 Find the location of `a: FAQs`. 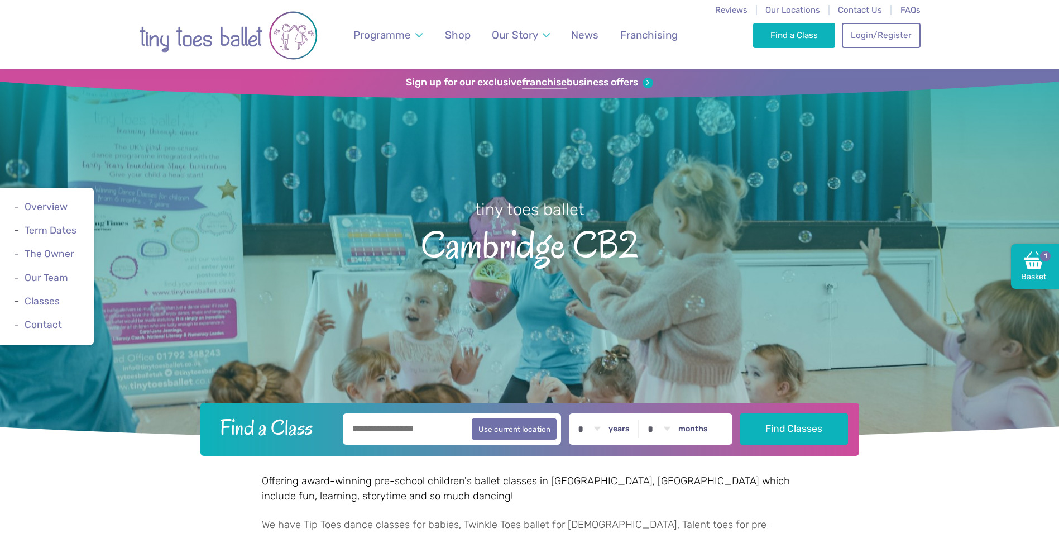

a: FAQs is located at coordinates (911, 10).